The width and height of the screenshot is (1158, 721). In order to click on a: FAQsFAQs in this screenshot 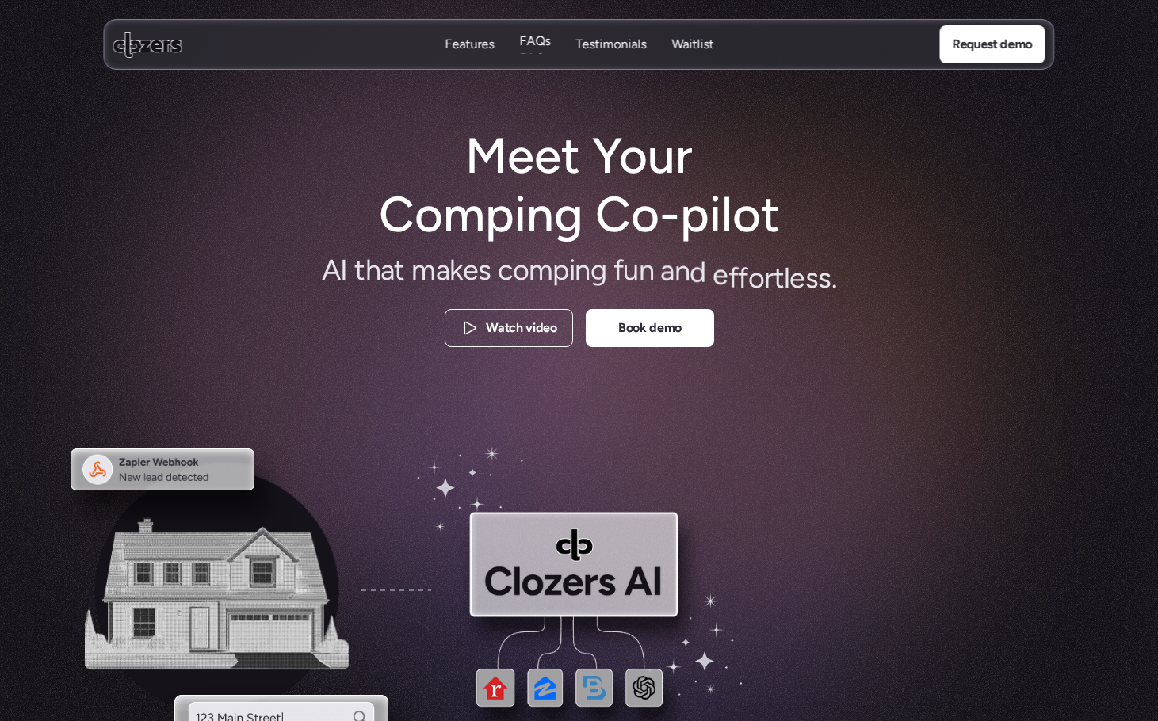, I will do `click(534, 44)`.